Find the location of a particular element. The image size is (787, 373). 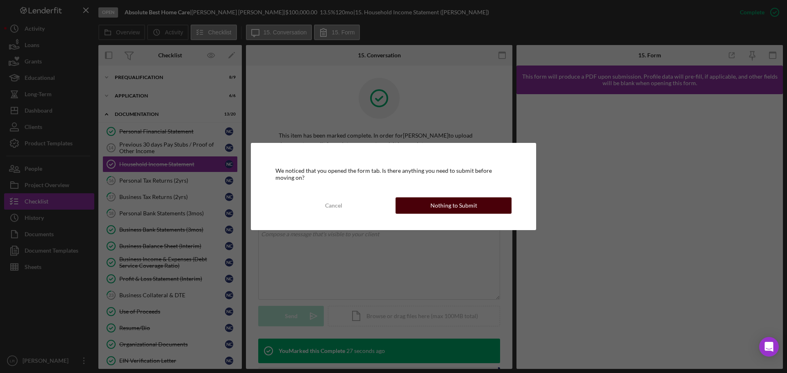

div: Open Intercom Messenger is located at coordinates (769, 347).